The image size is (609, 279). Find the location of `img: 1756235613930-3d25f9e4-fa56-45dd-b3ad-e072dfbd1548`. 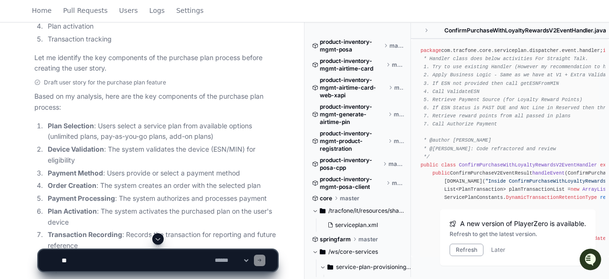

img: 1756235613930-3d25f9e4-fa56-45dd-b3ad-e072dfbd1548 is located at coordinates (18, 80).